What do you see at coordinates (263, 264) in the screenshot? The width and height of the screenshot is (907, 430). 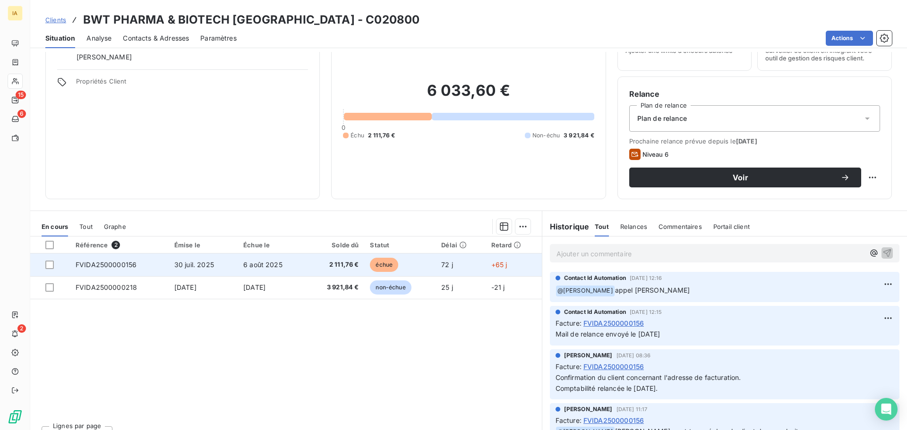 I see `span: 6 août 2025` at bounding box center [263, 264].